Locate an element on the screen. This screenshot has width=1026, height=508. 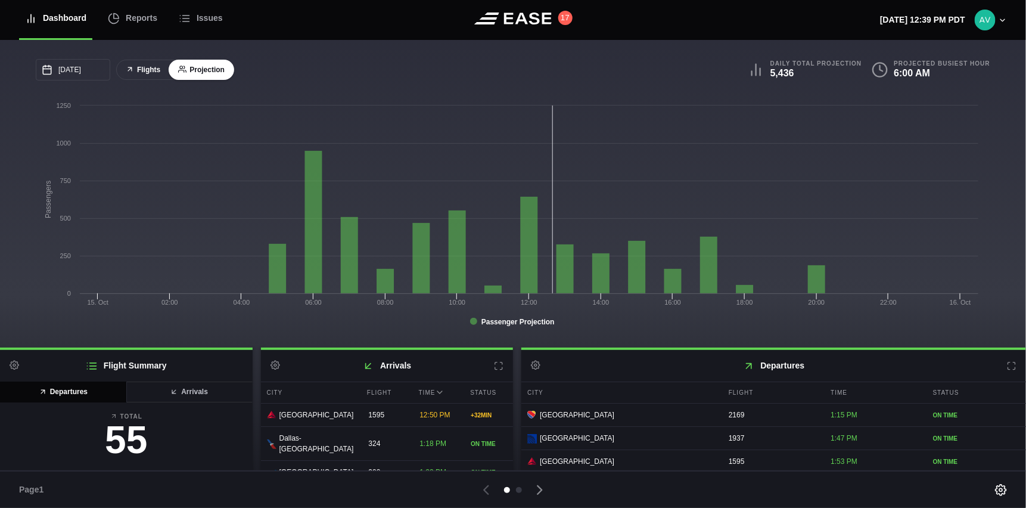
b: 6:00 AM is located at coordinates (912, 73).